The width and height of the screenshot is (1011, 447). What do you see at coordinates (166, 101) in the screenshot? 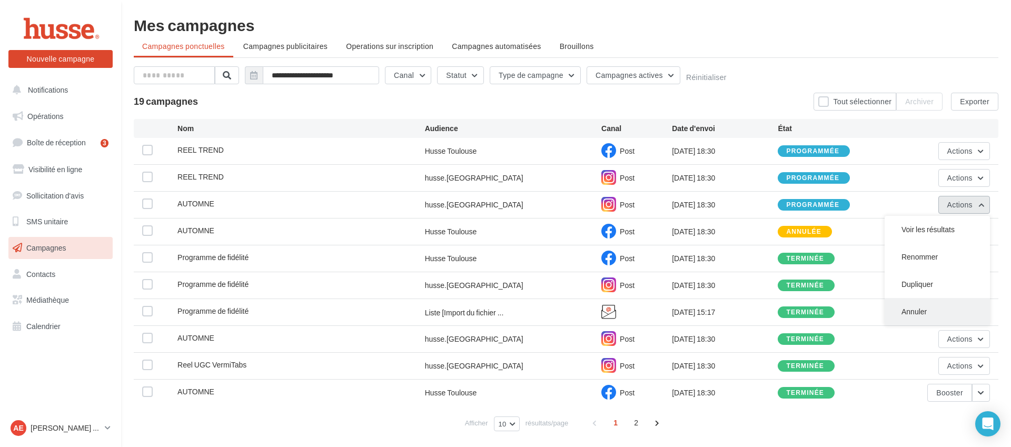
I see `span: 19 campagnes` at bounding box center [166, 101].